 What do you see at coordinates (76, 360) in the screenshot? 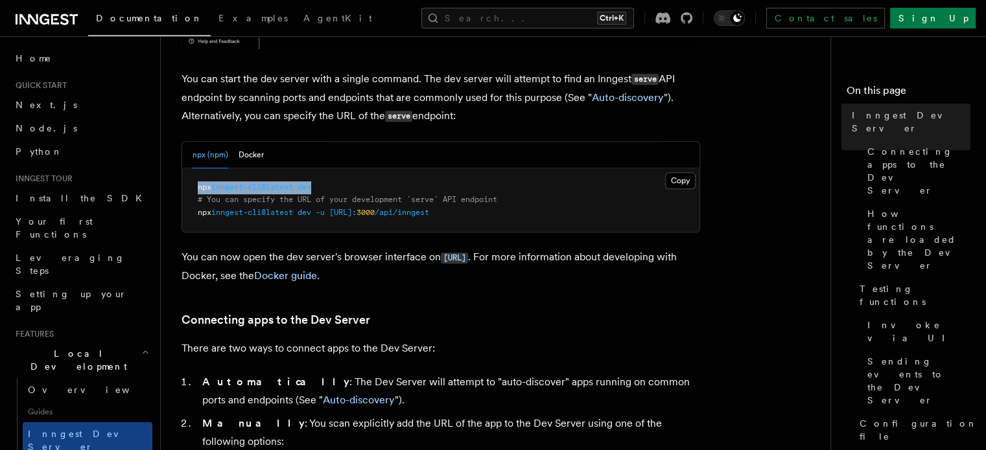
I see `span: Local Development` at bounding box center [76, 360].